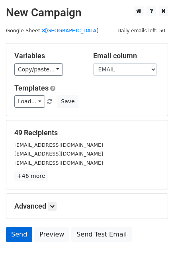  I want to click on h5: 49 Recipients, so click(87, 133).